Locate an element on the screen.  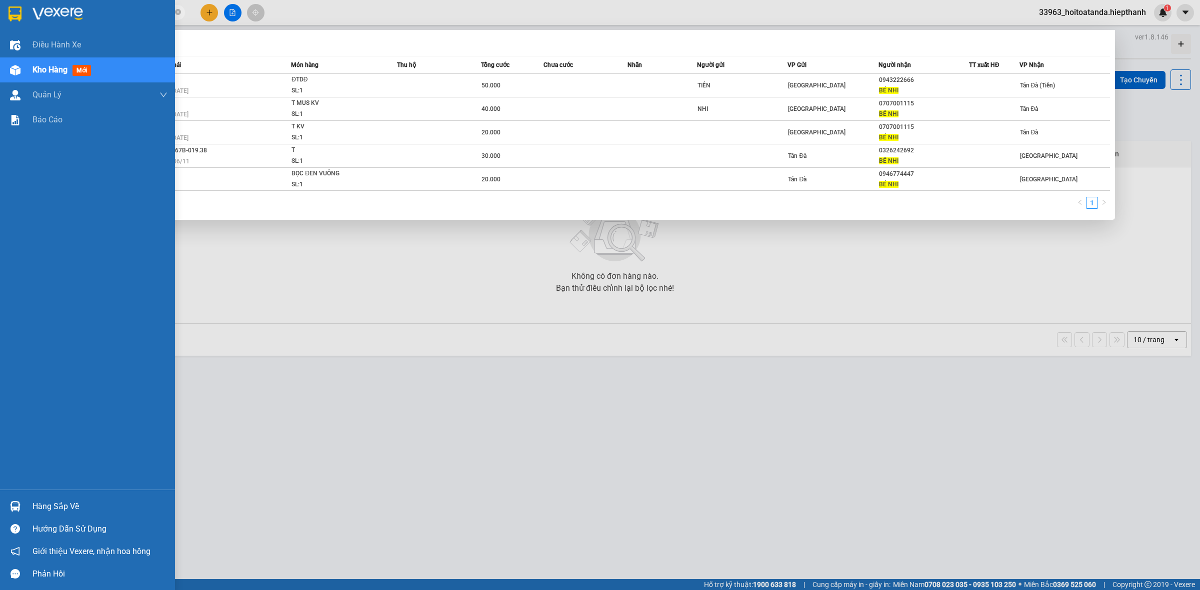
span: TT xuất HĐ is located at coordinates (984, 65).